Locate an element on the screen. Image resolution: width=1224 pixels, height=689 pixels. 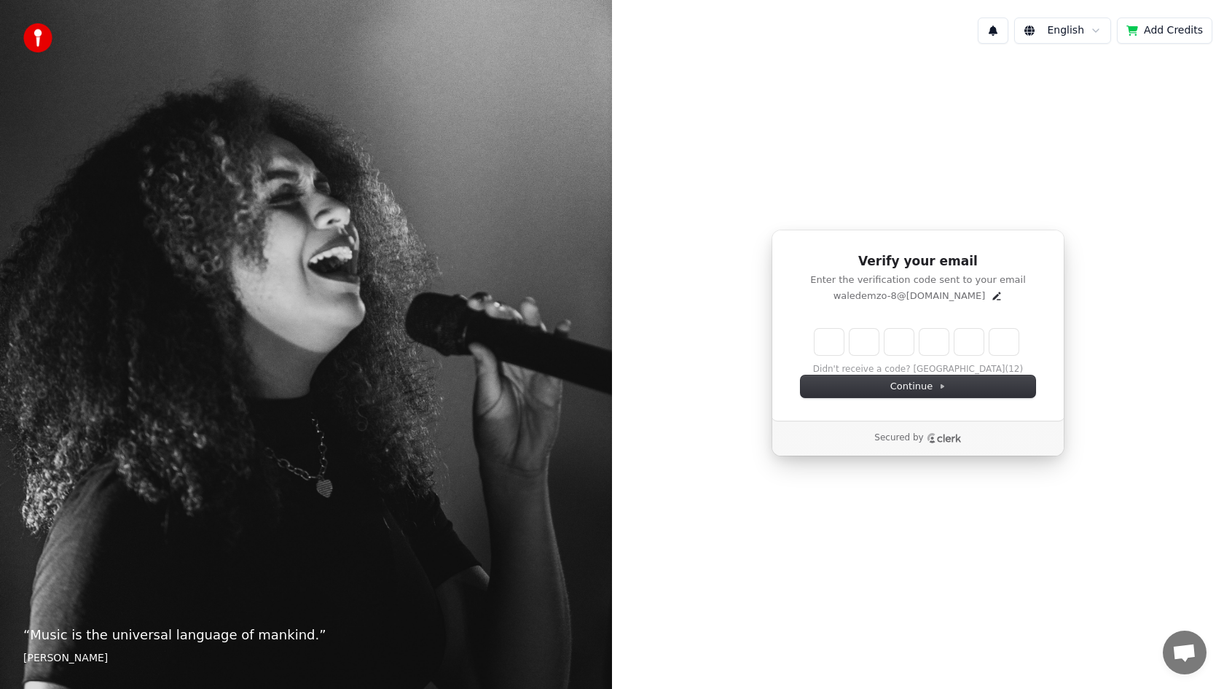
a: Clerk logo is located at coordinates (944, 438).